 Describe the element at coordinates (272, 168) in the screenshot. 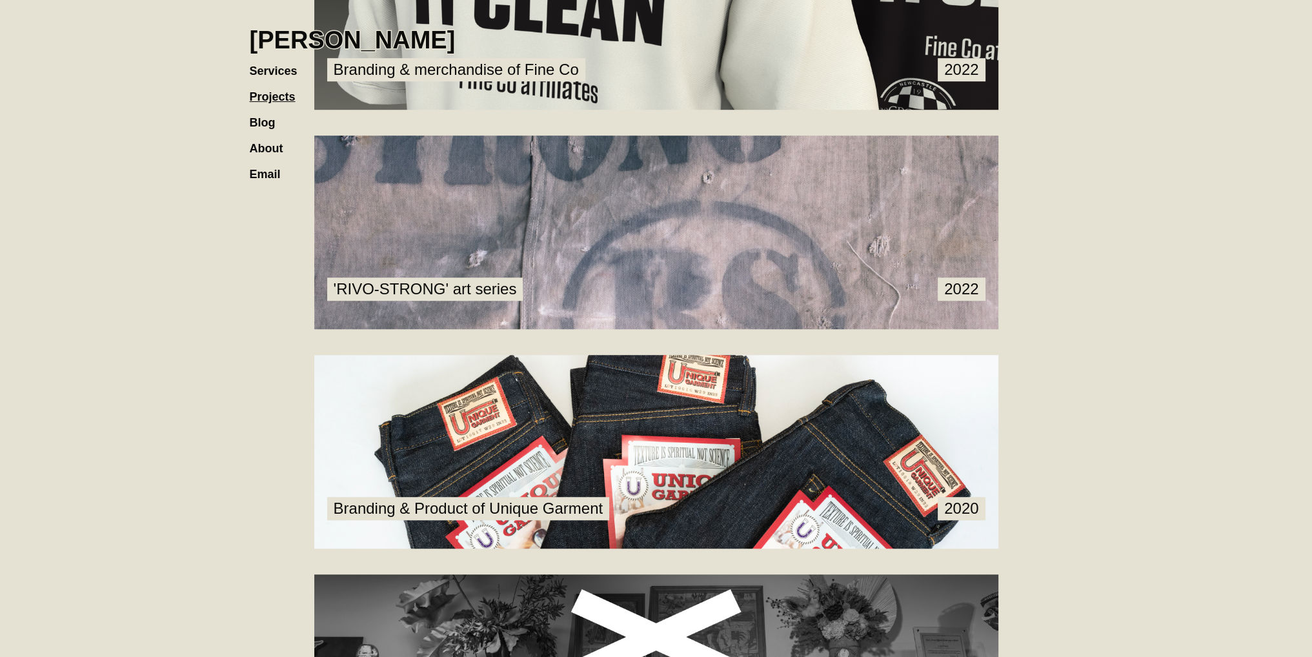

I see `a: Email` at that location.